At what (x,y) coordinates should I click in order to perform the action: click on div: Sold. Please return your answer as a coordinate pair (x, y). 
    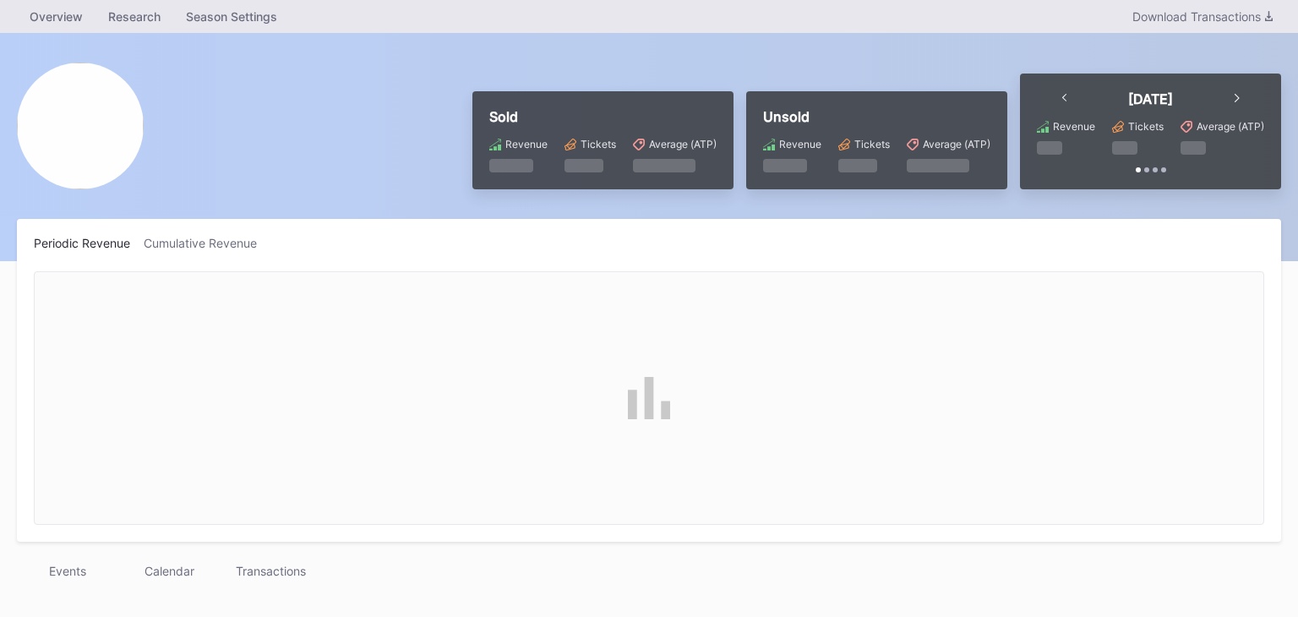
    Looking at the image, I should click on (603, 117).